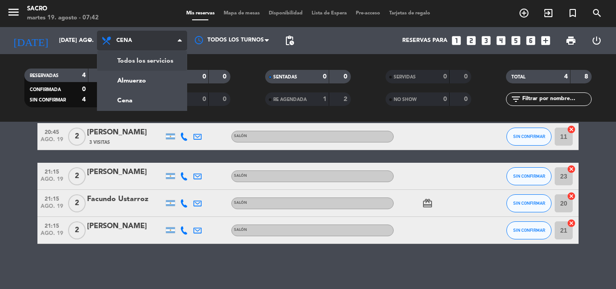  Describe the element at coordinates (486, 41) in the screenshot. I see `i: looks_3` at that location.